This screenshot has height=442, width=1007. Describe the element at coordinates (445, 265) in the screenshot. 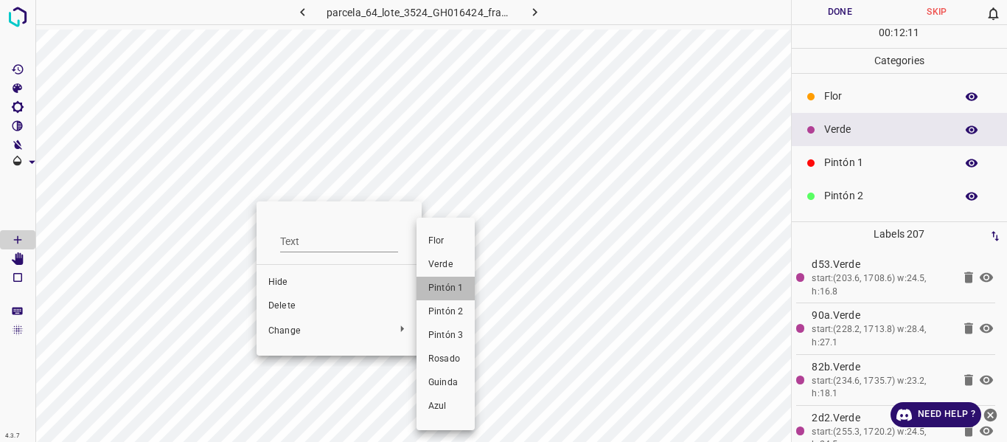

I see `span: Verde` at that location.